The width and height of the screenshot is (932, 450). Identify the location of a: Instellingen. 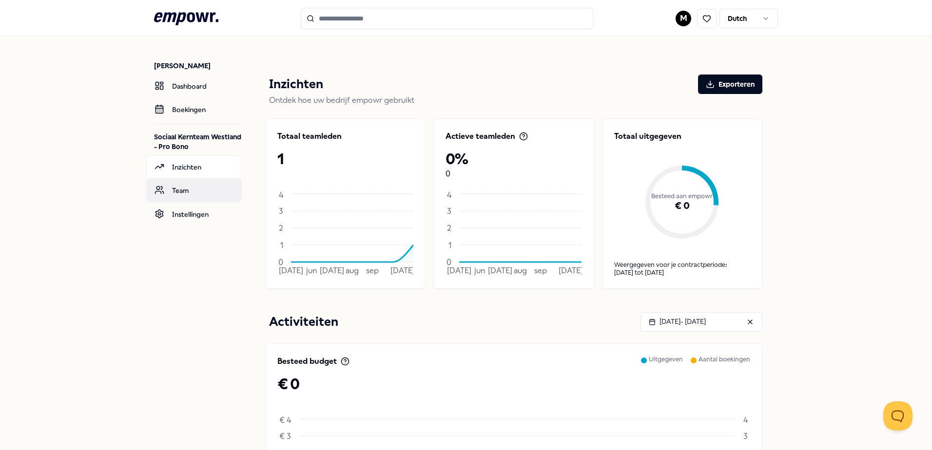
(194, 214).